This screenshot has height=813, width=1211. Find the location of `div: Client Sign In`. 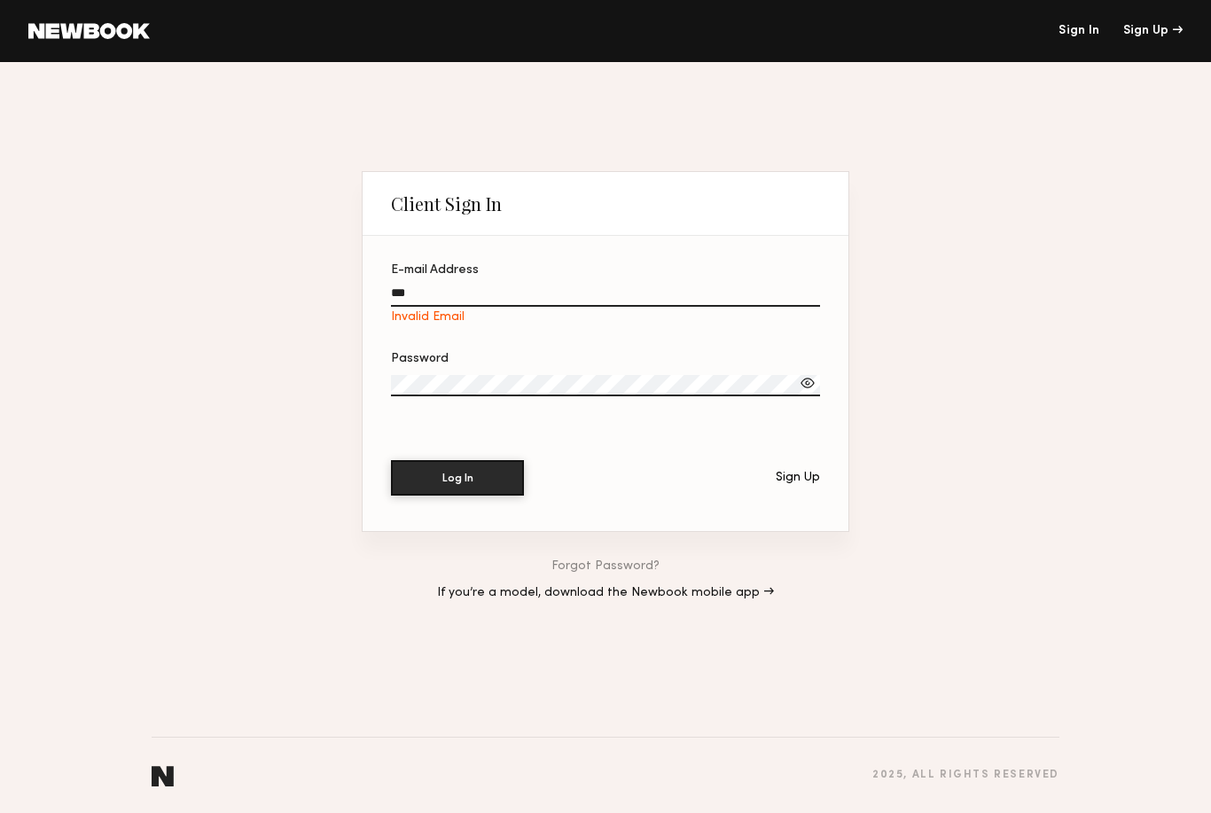

div: Client Sign In is located at coordinates (446, 204).